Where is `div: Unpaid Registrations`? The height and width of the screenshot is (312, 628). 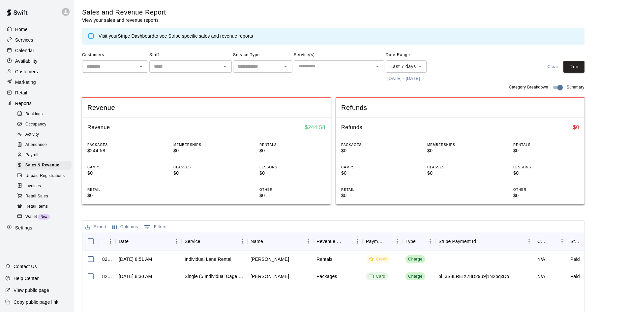 div: Unpaid Registrations is located at coordinates (44, 176).